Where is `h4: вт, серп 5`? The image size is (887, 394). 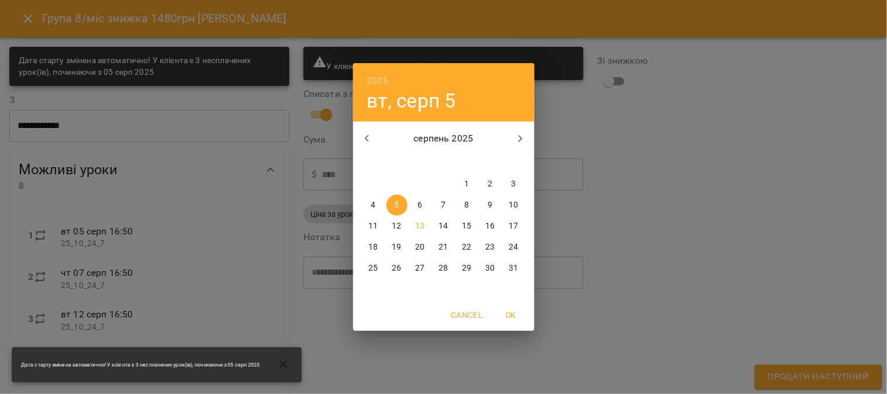
h4: вт, серп 5 is located at coordinates (412, 101).